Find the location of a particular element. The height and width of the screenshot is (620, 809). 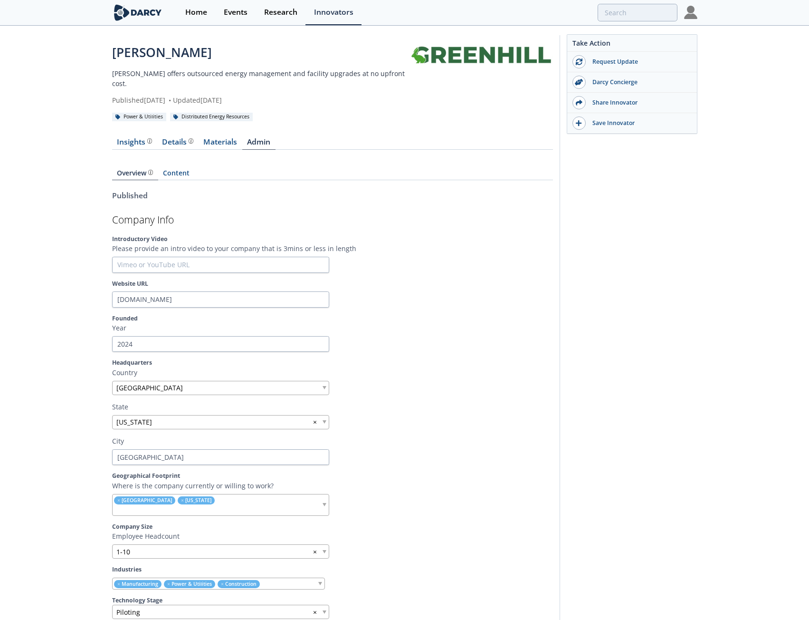

div: Take Action is located at coordinates (632, 45).